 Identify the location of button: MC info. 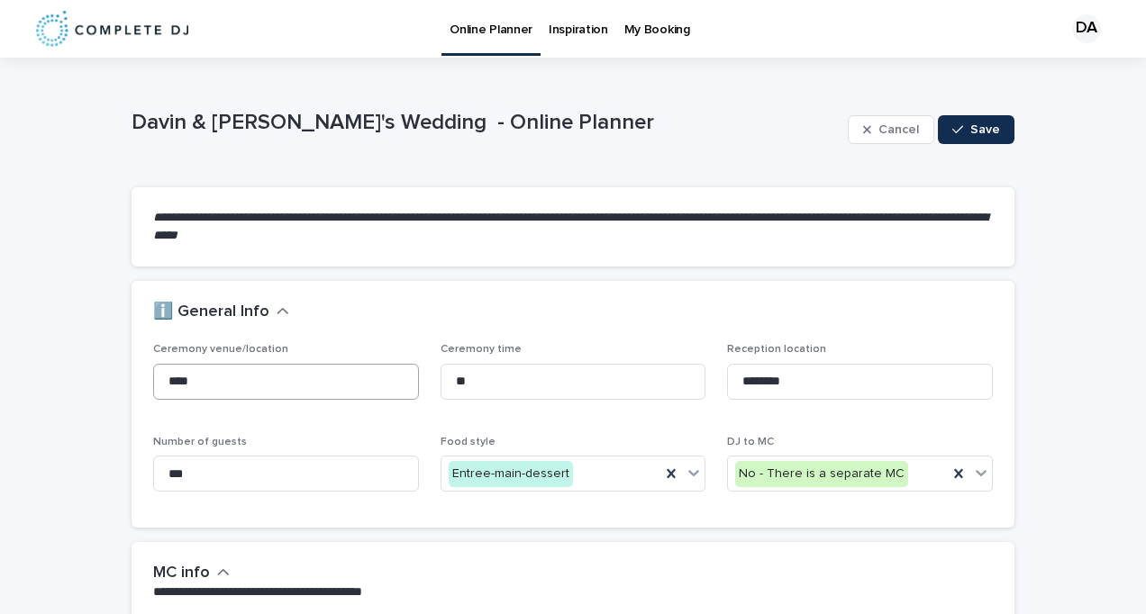
(191, 574).